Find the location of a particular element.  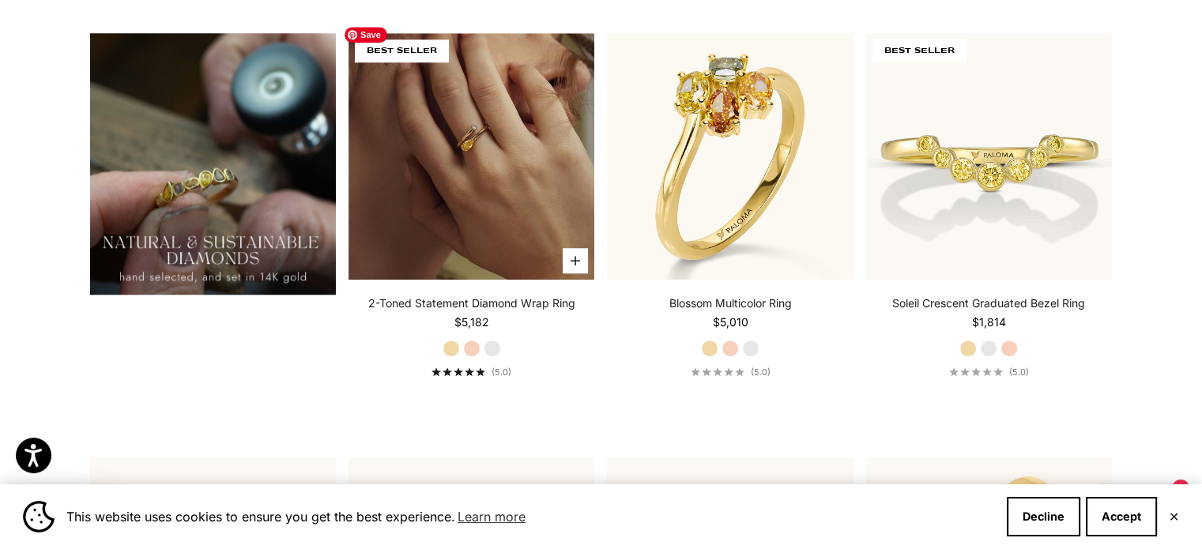

button: Decline is located at coordinates (1043, 517).